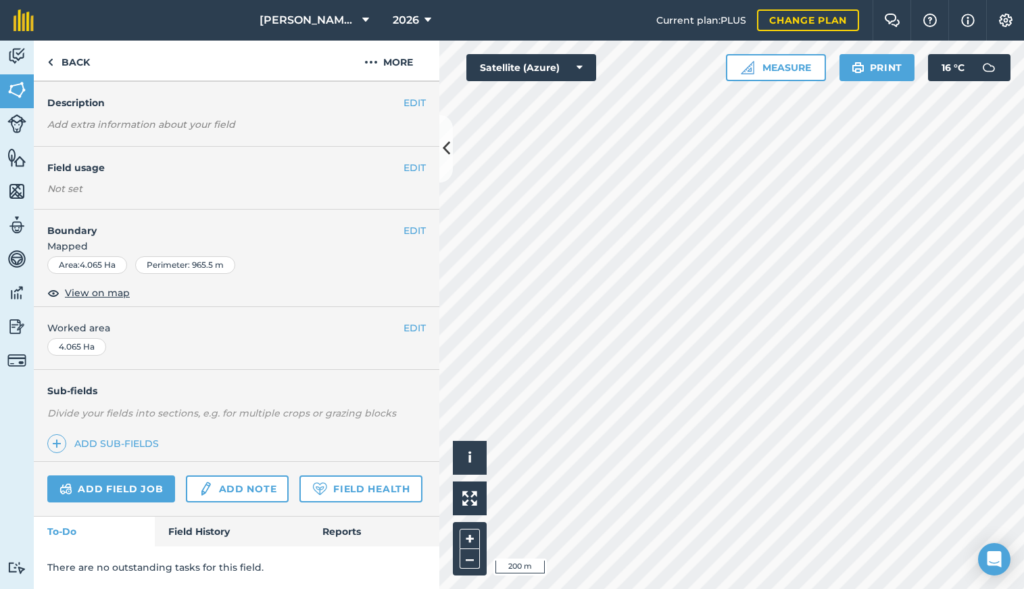 The width and height of the screenshot is (1024, 589). What do you see at coordinates (701, 20) in the screenshot?
I see `span: Current plan : PLUS` at bounding box center [701, 20].